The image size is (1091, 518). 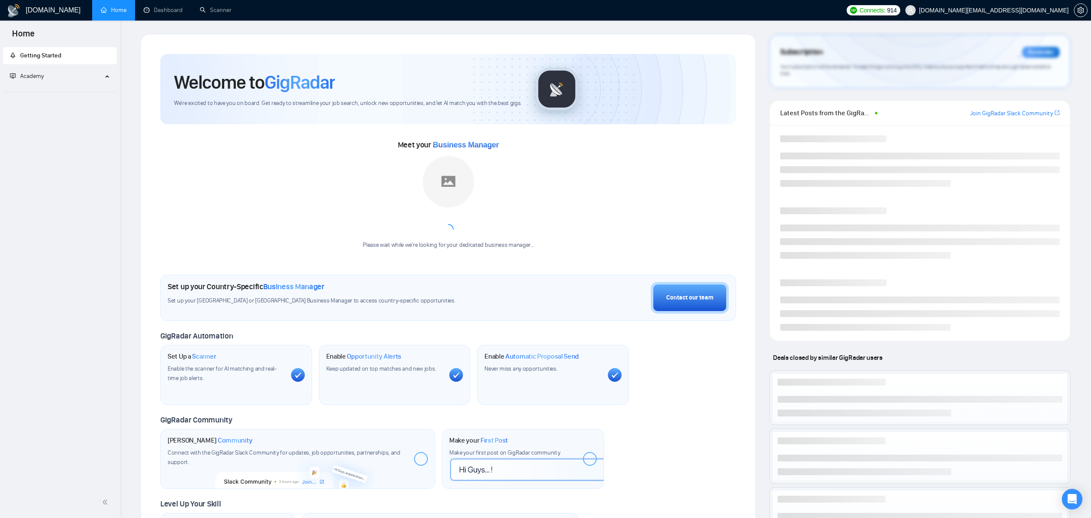 What do you see at coordinates (300, 82) in the screenshot?
I see `span: GigRadar` at bounding box center [300, 82].